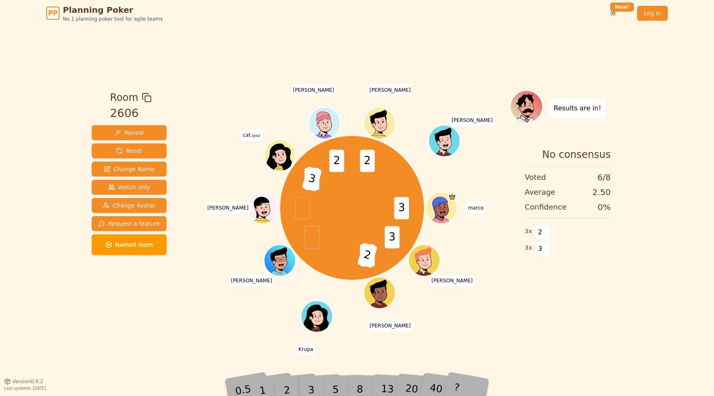 This screenshot has height=396, width=714. What do you see at coordinates (129, 205) in the screenshot?
I see `span: Change Avatar` at bounding box center [129, 205].